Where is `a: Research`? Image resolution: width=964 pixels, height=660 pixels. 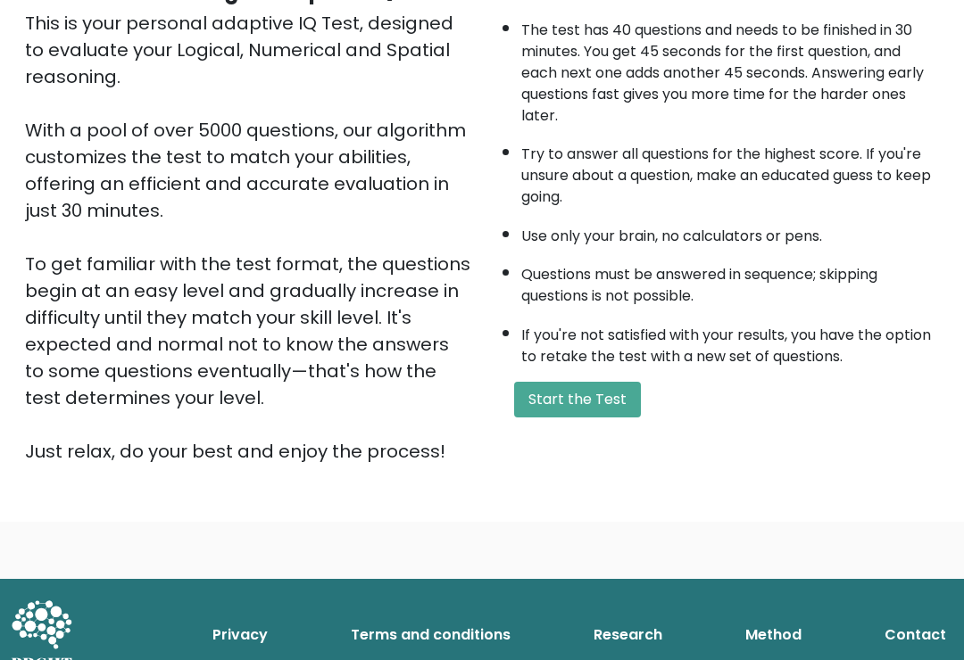 a: Research is located at coordinates (627, 635).